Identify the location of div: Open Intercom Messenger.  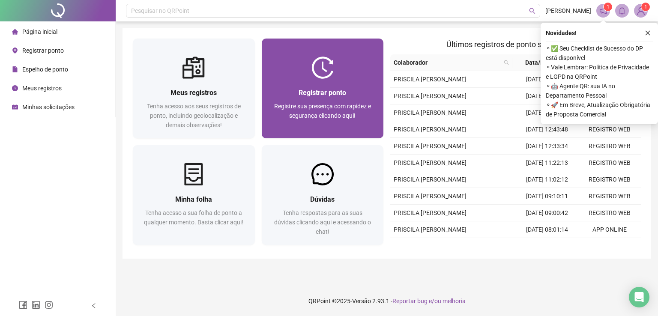
(639, 297).